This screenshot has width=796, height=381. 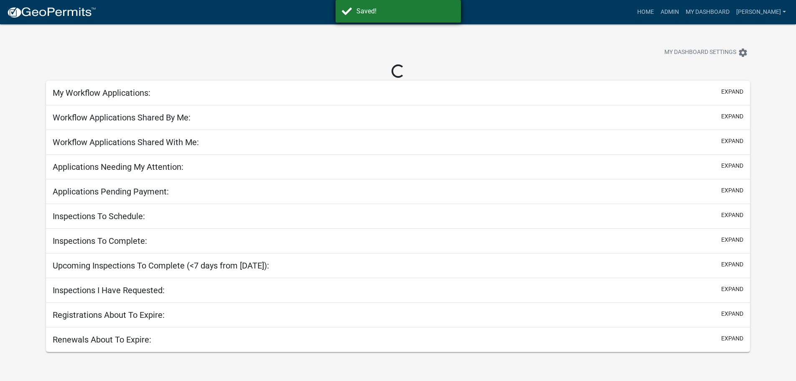 What do you see at coordinates (100, 241) in the screenshot?
I see `h5: Inspections To Complete:` at bounding box center [100, 241].